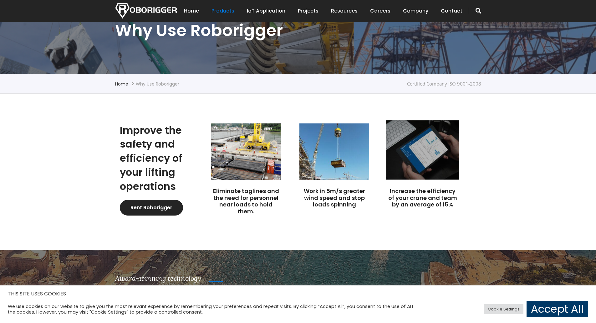  What do you see at coordinates (380, 11) in the screenshot?
I see `a: Careers` at bounding box center [380, 11].